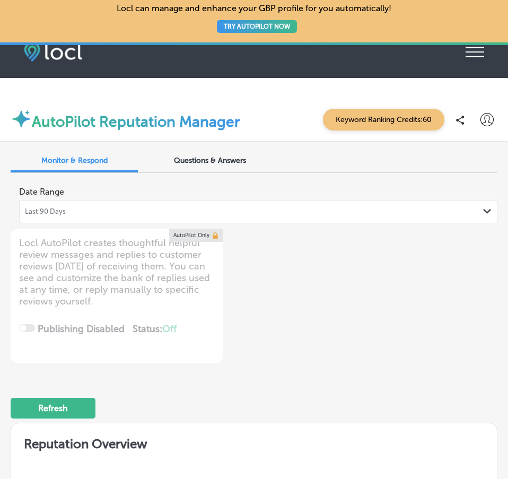  What do you see at coordinates (41, 191) in the screenshot?
I see `label: Date Range` at bounding box center [41, 191].